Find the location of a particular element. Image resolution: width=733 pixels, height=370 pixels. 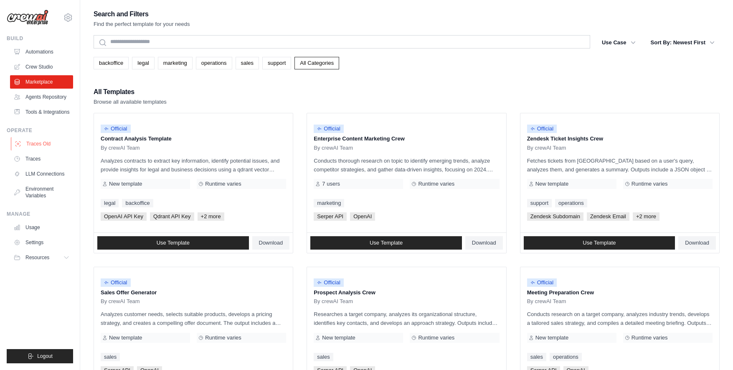

p: Sales Offer Generator is located at coordinates (193, 293).